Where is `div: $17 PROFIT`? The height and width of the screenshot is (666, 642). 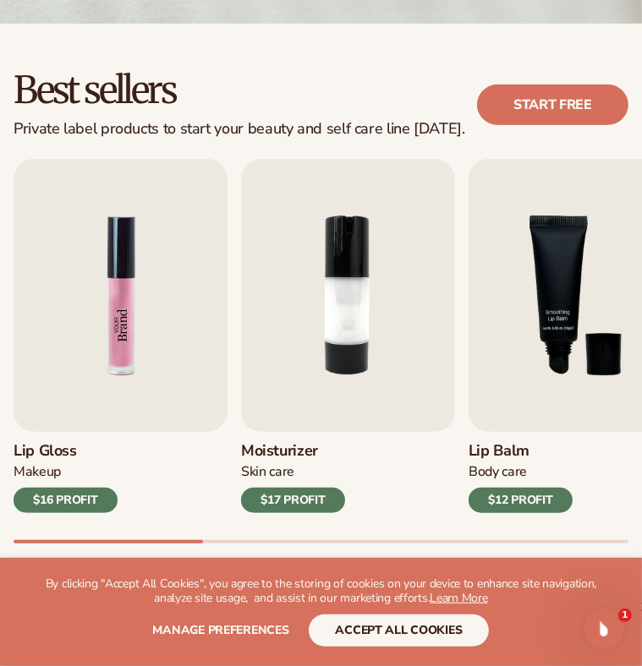 div: $17 PROFIT is located at coordinates (292, 500).